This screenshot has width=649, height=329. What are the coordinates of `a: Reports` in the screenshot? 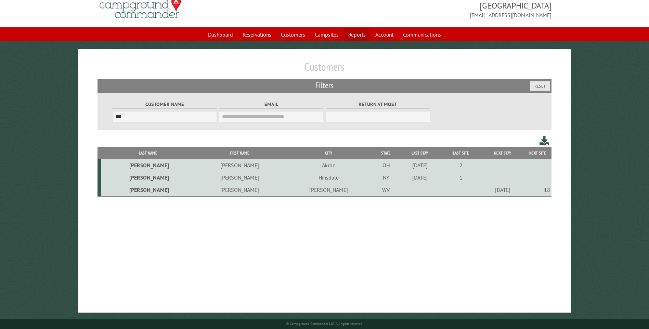 It's located at (357, 35).